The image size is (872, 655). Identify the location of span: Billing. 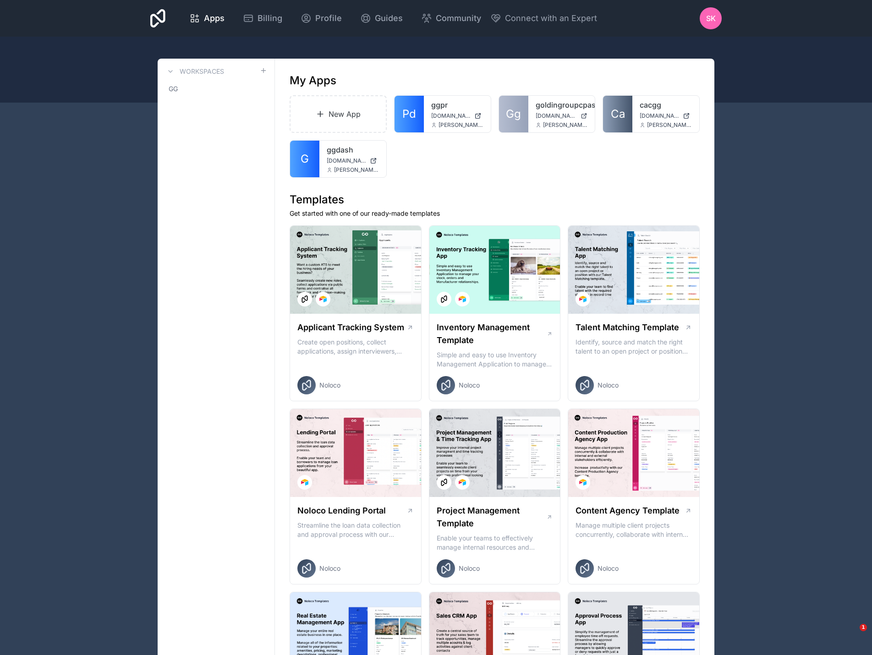
(270, 18).